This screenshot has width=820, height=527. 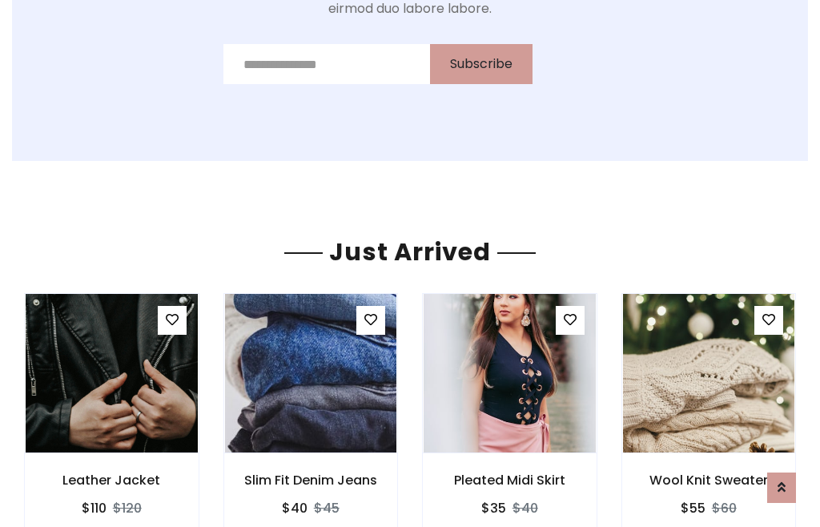 What do you see at coordinates (111, 480) in the screenshot?
I see `h6: Leather Jacket` at bounding box center [111, 480].